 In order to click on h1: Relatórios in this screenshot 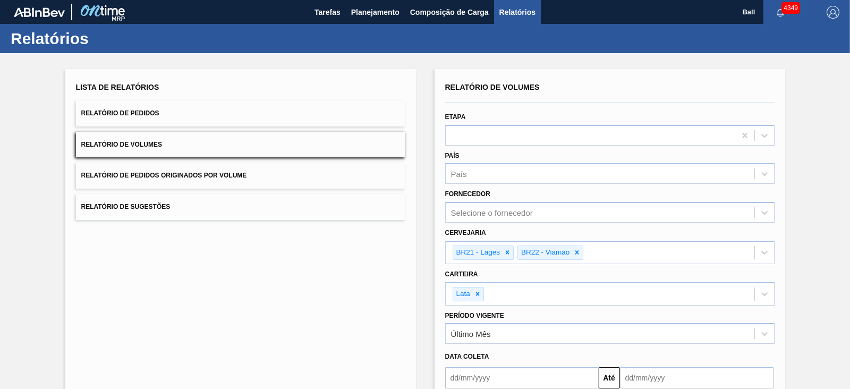, I will do `click(105, 38)`.